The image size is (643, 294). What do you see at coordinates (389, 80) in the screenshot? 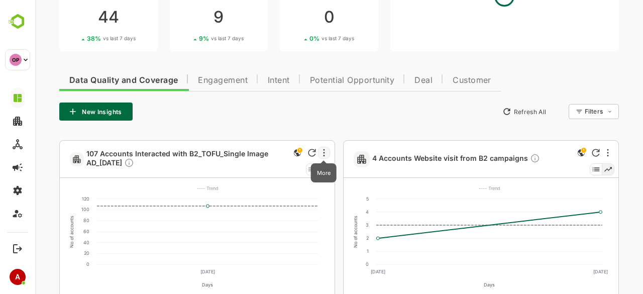
I see `span: Deal` at bounding box center [389, 80].